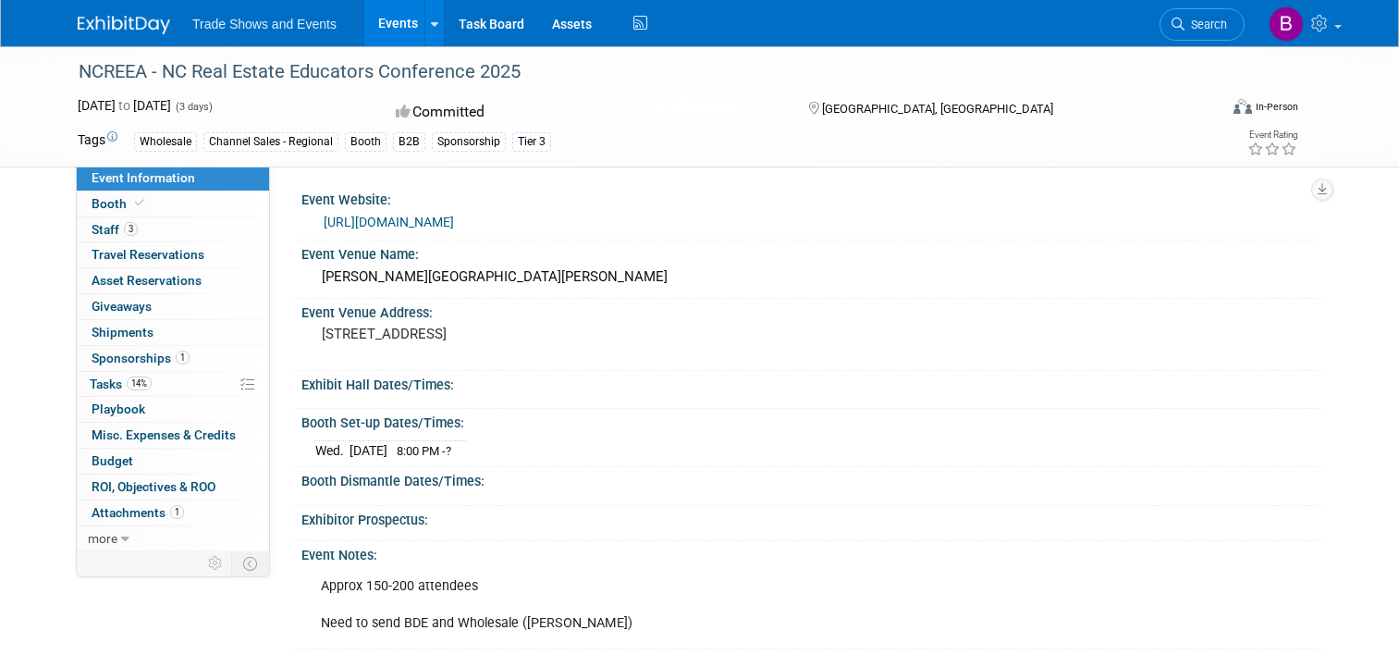 This screenshot has width=1399, height=655. Describe the element at coordinates (173, 512) in the screenshot. I see `a: Attachments1` at that location.